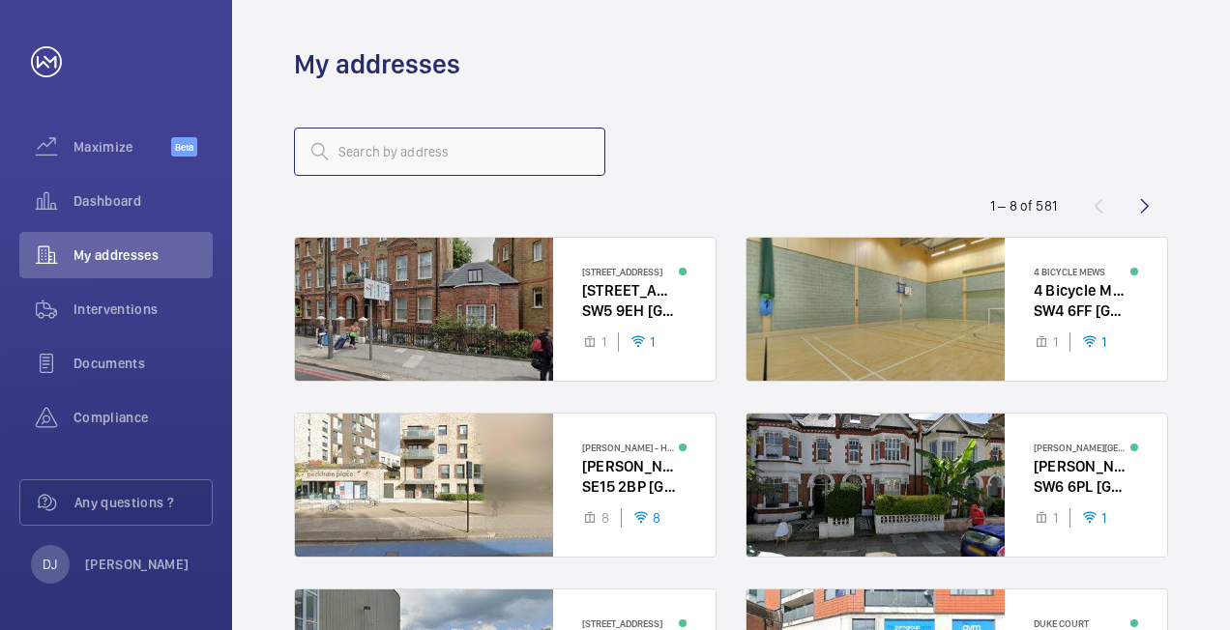 The width and height of the screenshot is (1230, 630). Describe the element at coordinates (122, 147) in the screenshot. I see `span: Maximize` at that location.